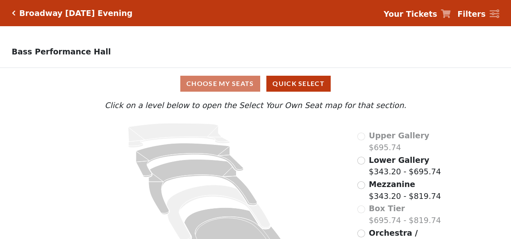 Image resolution: width=511 pixels, height=239 pixels. Describe the element at coordinates (405, 214) in the screenshot. I see `label: $695.74 - $819.74` at that location.